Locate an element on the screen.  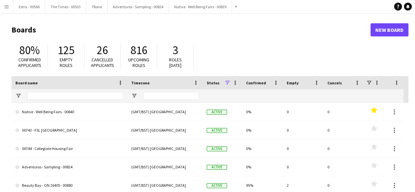
span: 3 is located at coordinates (175, 50).